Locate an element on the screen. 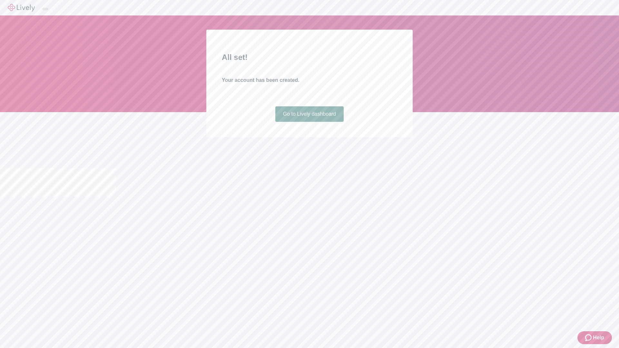 The height and width of the screenshot is (348, 619). h4: Your account has been created. is located at coordinates (310, 80).